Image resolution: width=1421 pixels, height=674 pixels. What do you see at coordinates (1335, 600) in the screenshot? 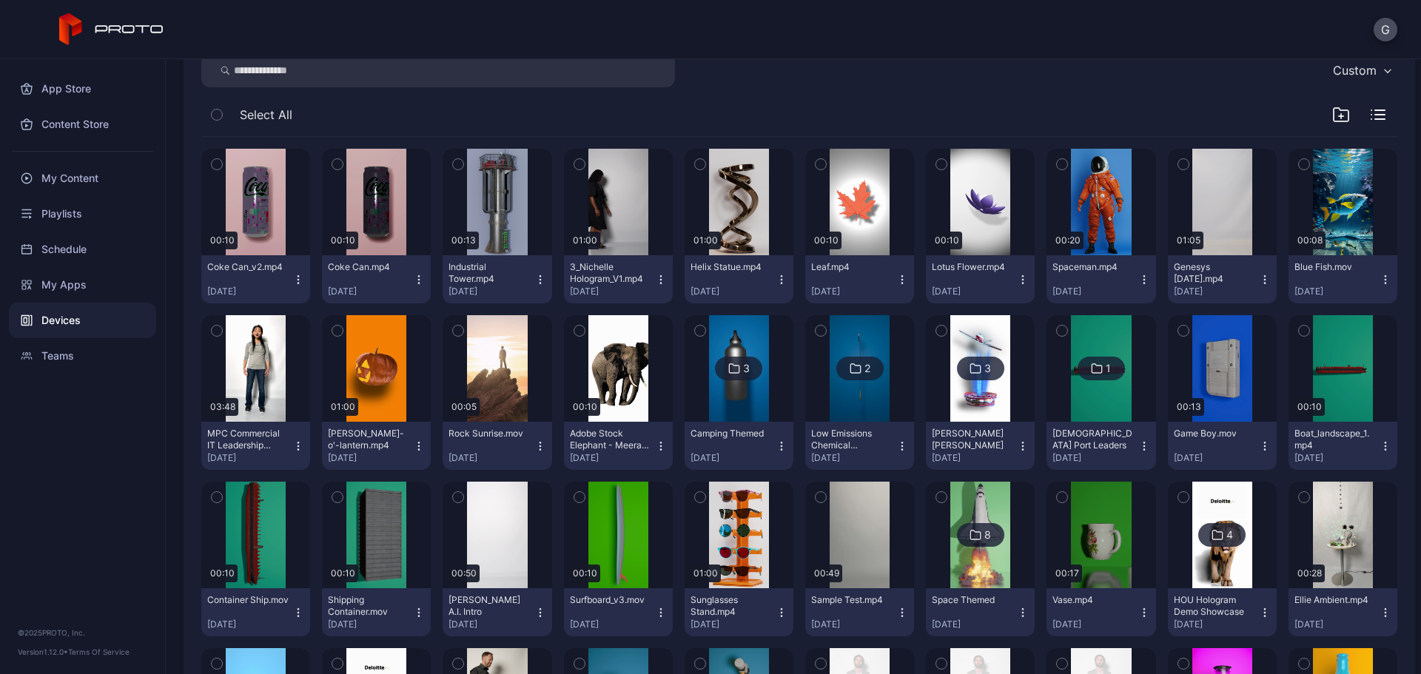
I see `div: Ellie Ambient.mp4` at bounding box center [1335, 600].